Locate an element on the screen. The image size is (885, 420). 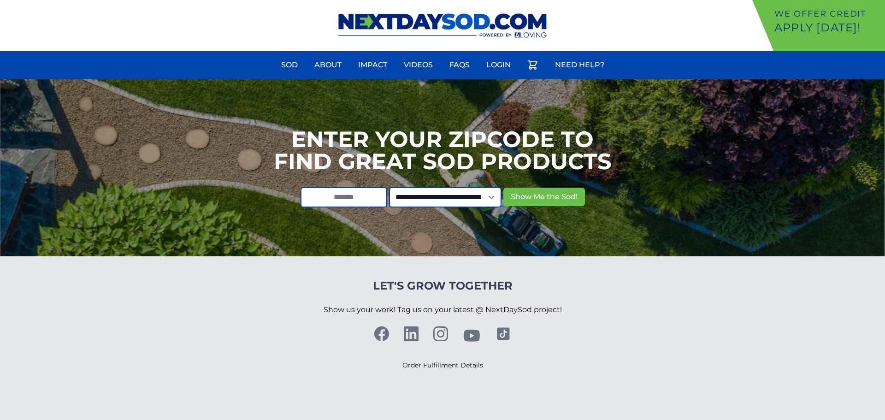
a: Need Help? is located at coordinates (580, 65).